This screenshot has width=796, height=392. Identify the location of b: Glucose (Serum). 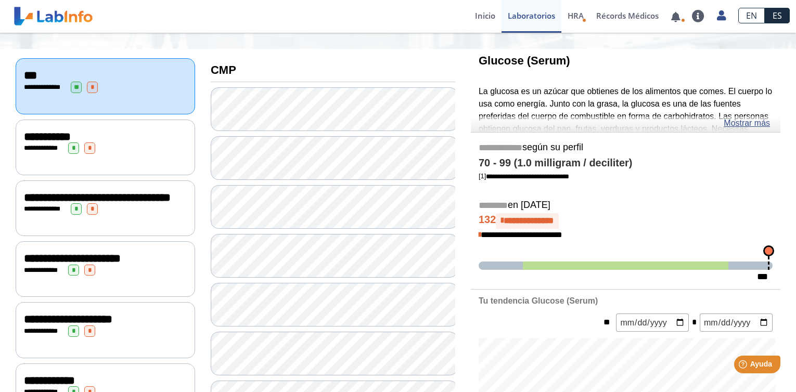
(525, 60).